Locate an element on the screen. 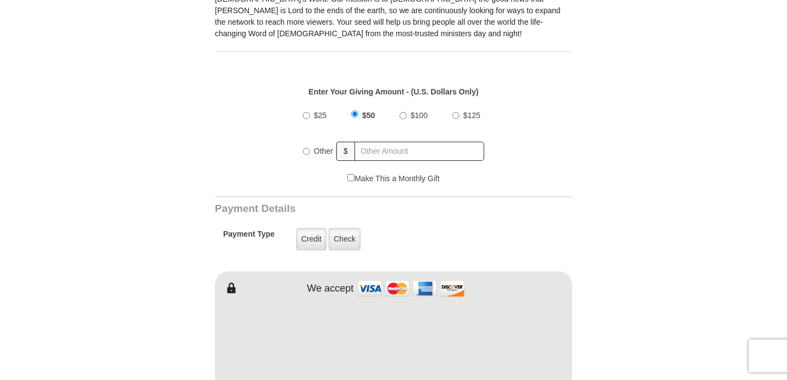  span: $100 is located at coordinates (419, 115).